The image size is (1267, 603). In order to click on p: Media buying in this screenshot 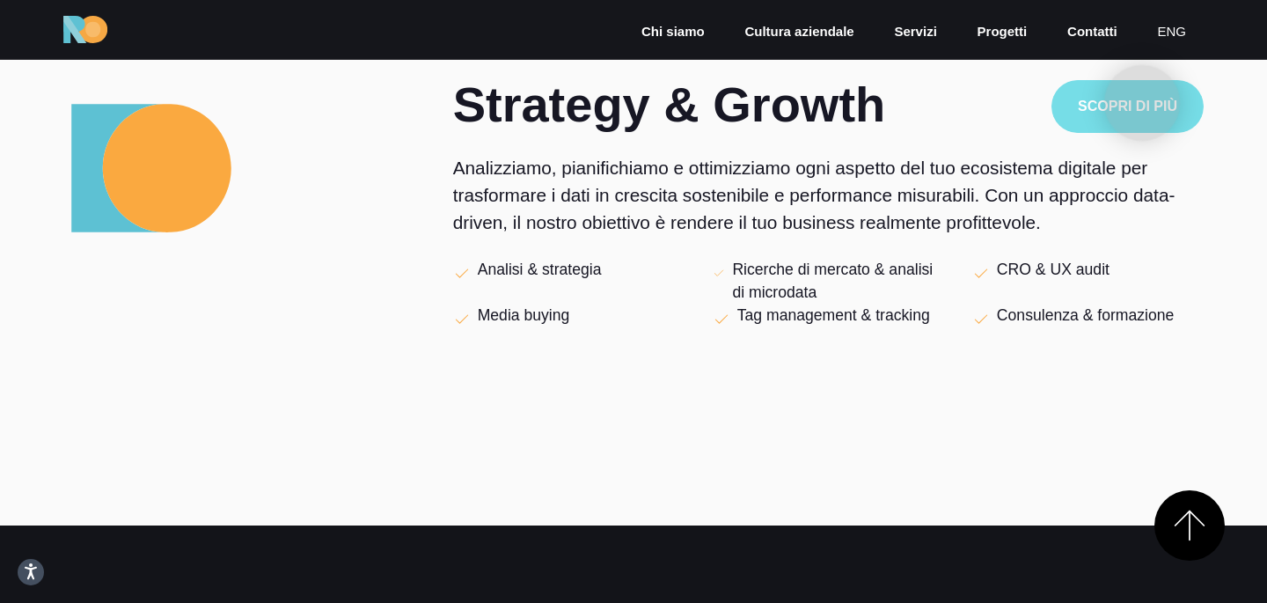, I will do `click(524, 316)`.